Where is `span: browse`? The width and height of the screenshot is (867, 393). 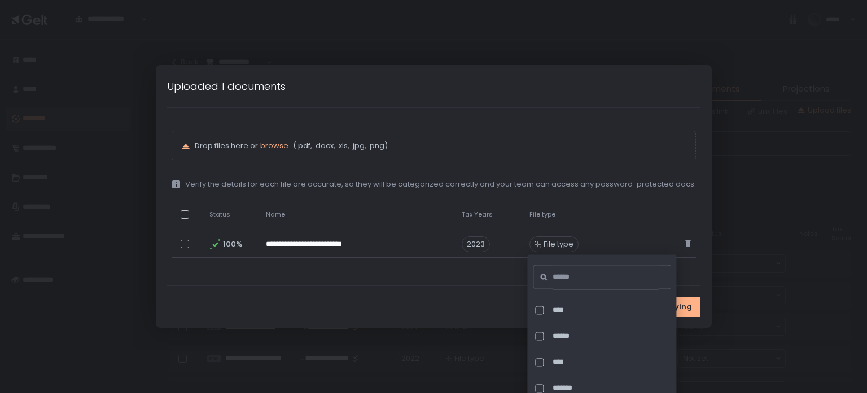 span: browse is located at coordinates (274, 145).